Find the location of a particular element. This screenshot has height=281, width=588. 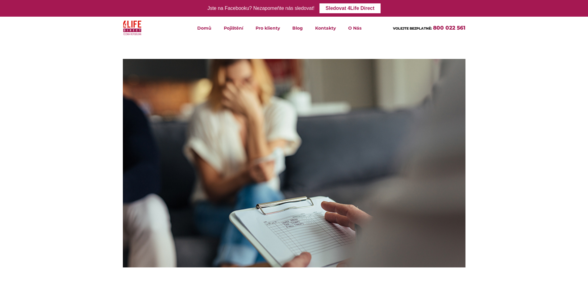

a: 800 022 561 is located at coordinates (449, 28).